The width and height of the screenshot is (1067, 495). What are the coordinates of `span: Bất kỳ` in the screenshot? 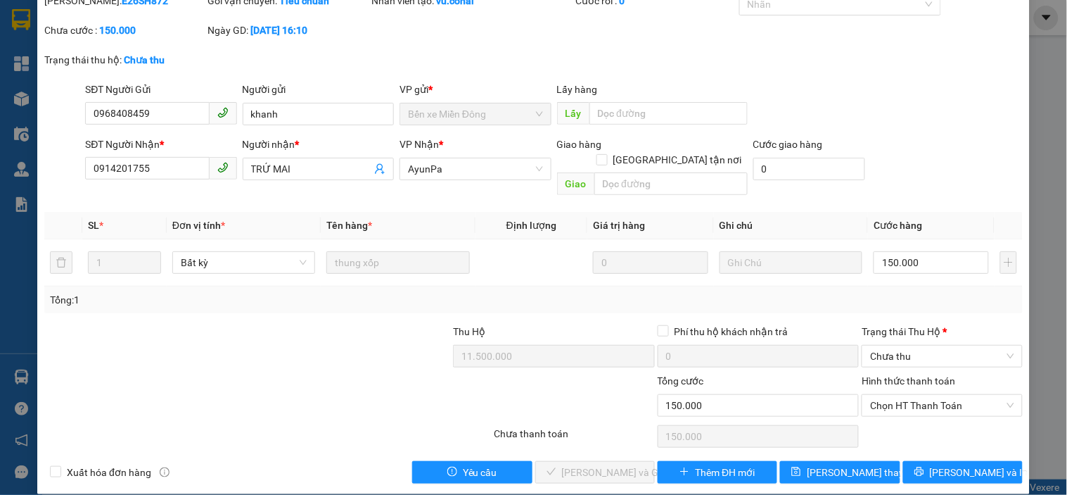 It's located at (243, 262).